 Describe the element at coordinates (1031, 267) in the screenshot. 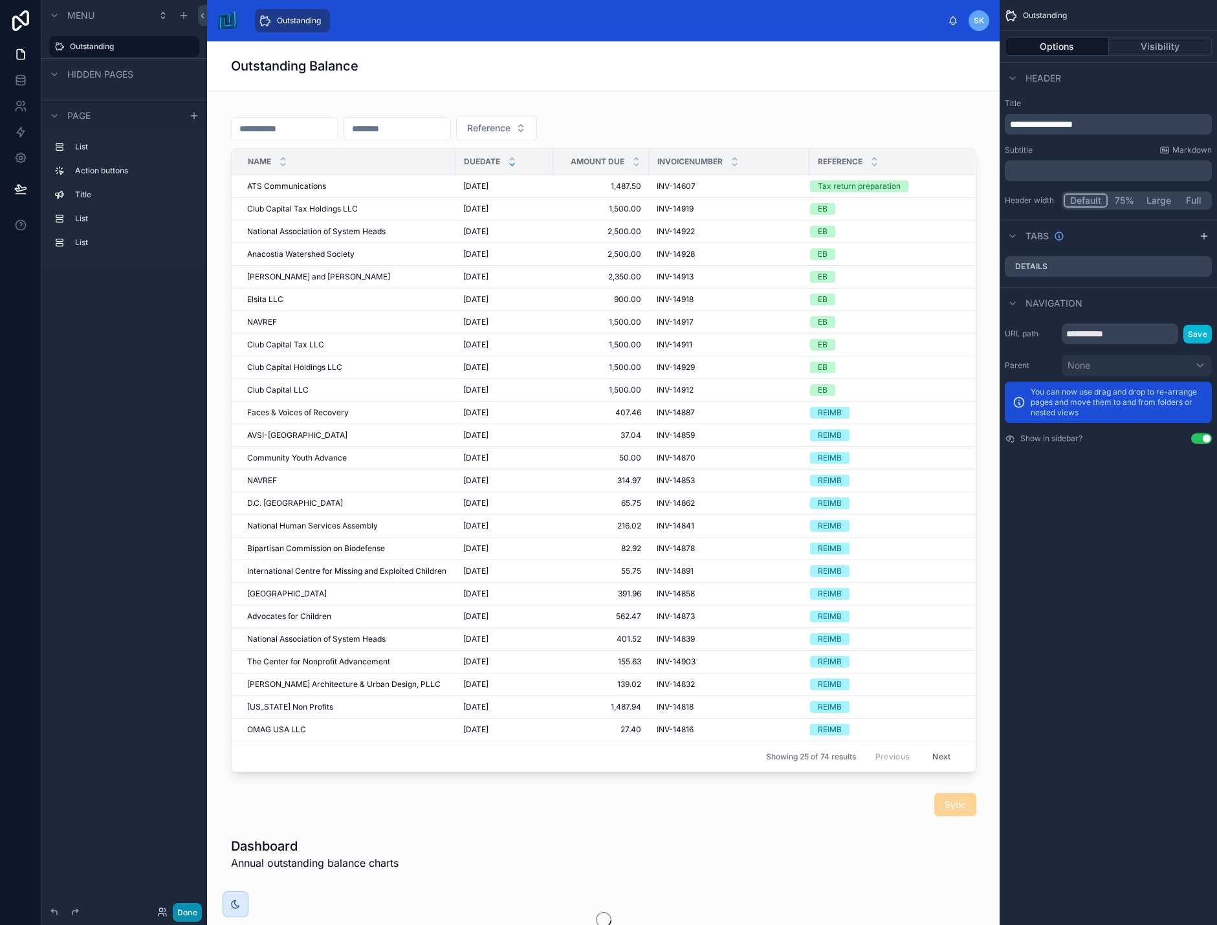

I see `label: Details` at that location.